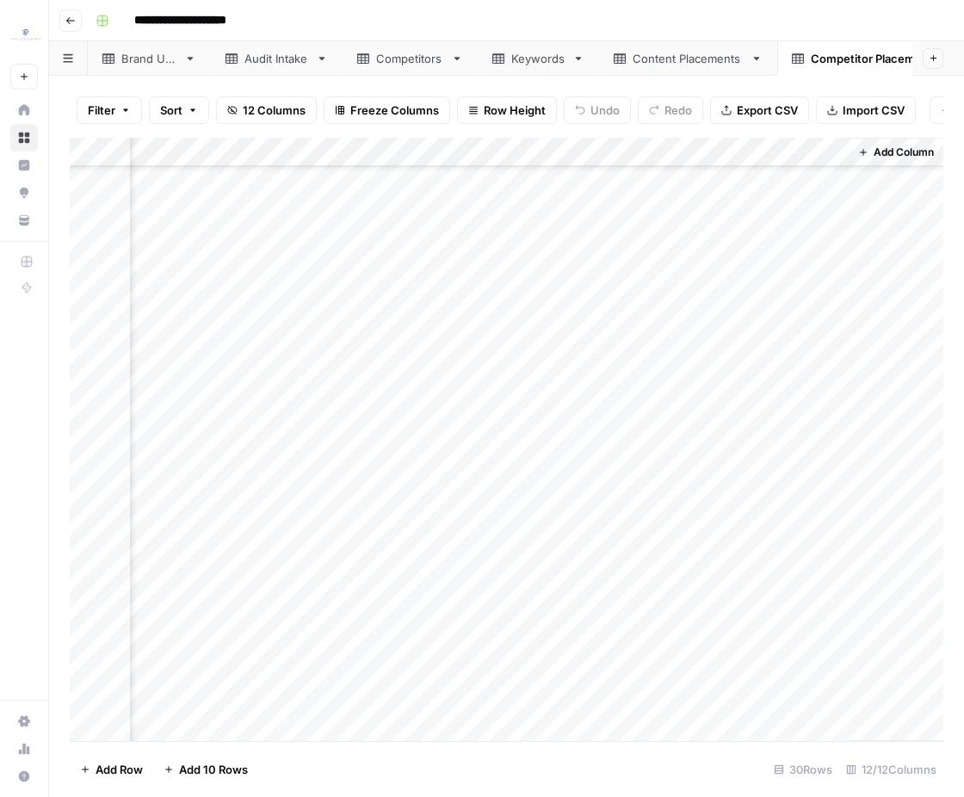 The width and height of the screenshot is (964, 797). Describe the element at coordinates (410, 59) in the screenshot. I see `div: Competitors` at that location.